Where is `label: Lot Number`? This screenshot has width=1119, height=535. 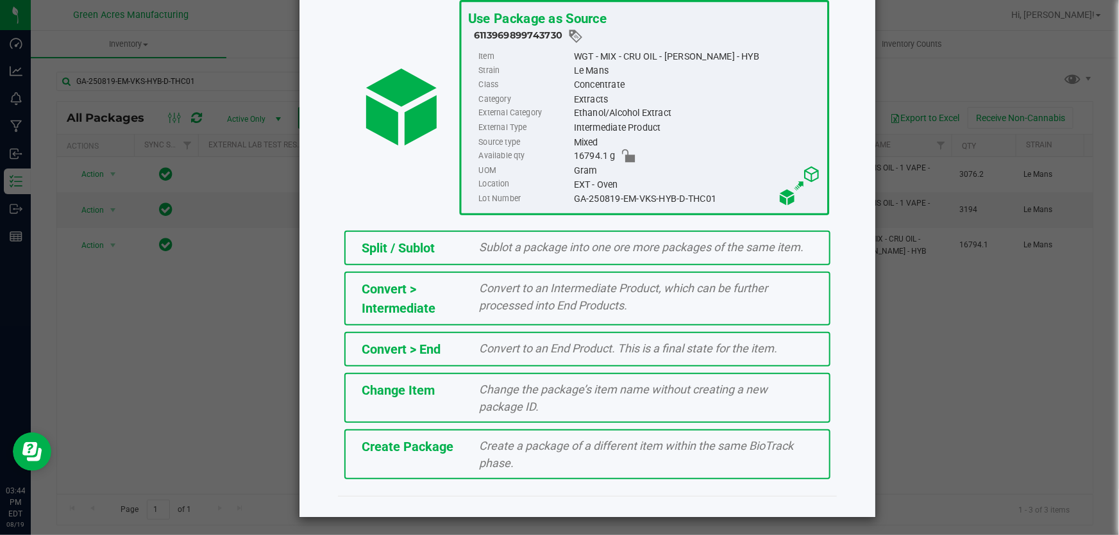 label: Lot Number is located at coordinates (525, 199).